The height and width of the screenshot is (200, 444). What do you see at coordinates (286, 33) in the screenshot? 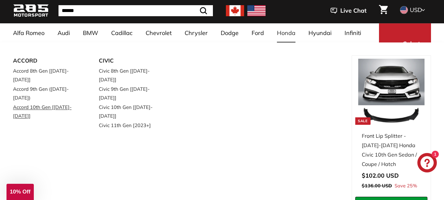
I see `a: Honda` at bounding box center [286, 33].